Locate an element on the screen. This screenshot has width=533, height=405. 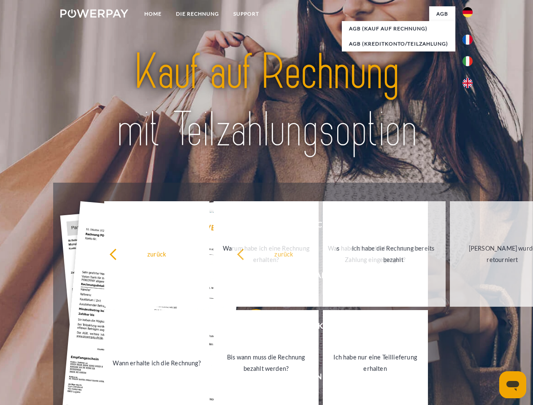
a: AGB (Kreditkonto/Teilzahlung) is located at coordinates (398, 44).